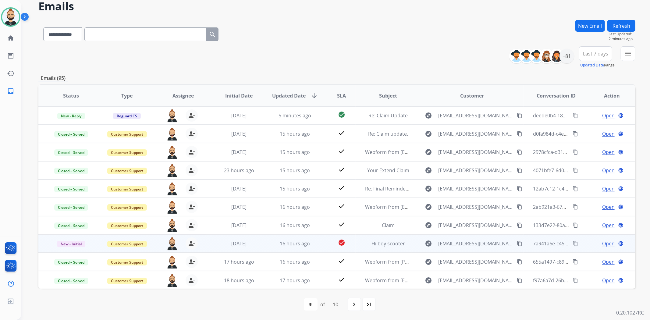 The width and height of the screenshot is (650, 320). What do you see at coordinates (596, 54) in the screenshot?
I see `span: Last 7 days` at bounding box center [596, 54].